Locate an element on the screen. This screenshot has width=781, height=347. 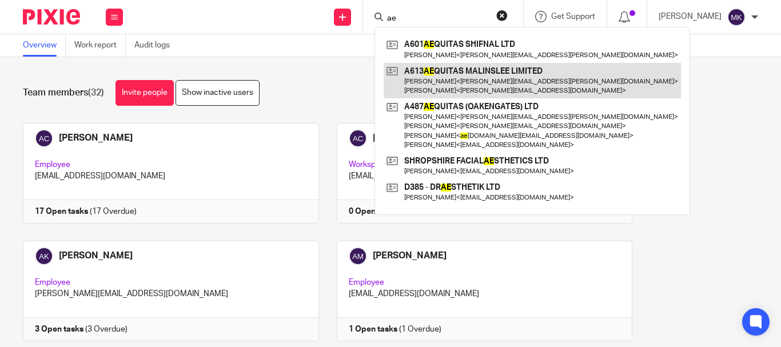
a: Invite people is located at coordinates (145, 93).